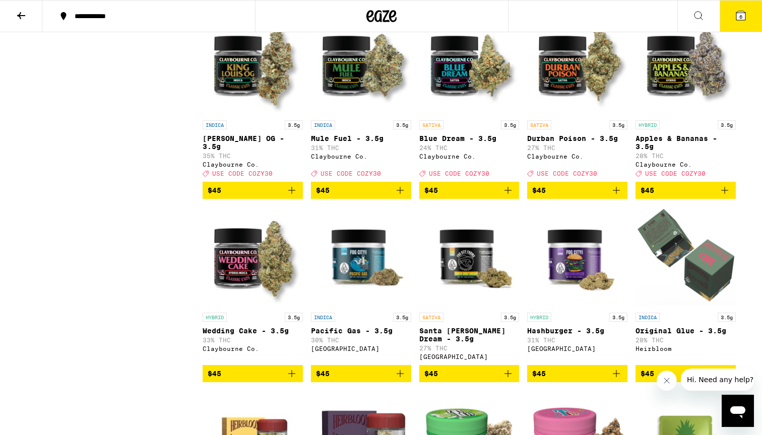 Image resolution: width=762 pixels, height=435 pixels. What do you see at coordinates (469, 257) in the screenshot?
I see `img: Fog City Farms - Santa Cruz Dream - 3.5g` at bounding box center [469, 257].